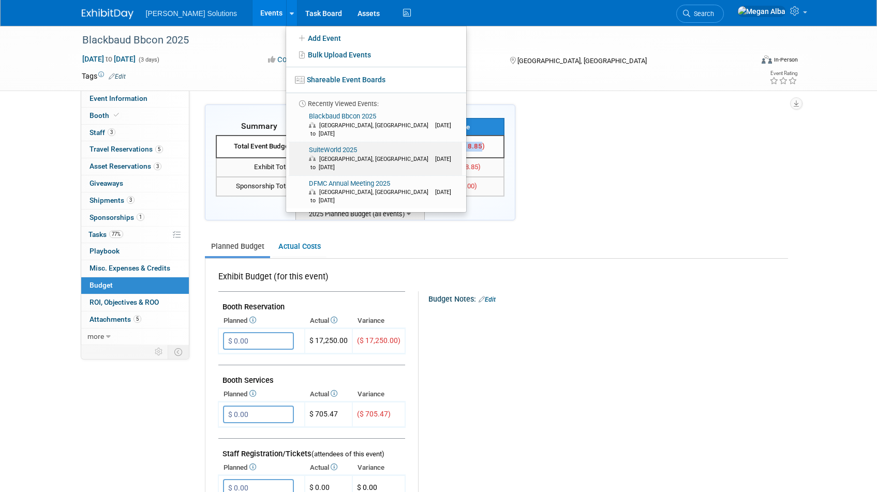 Image resolution: width=877 pixels, height=492 pixels. What do you see at coordinates (105, 251) in the screenshot?
I see `span: Playbook` at bounding box center [105, 251].